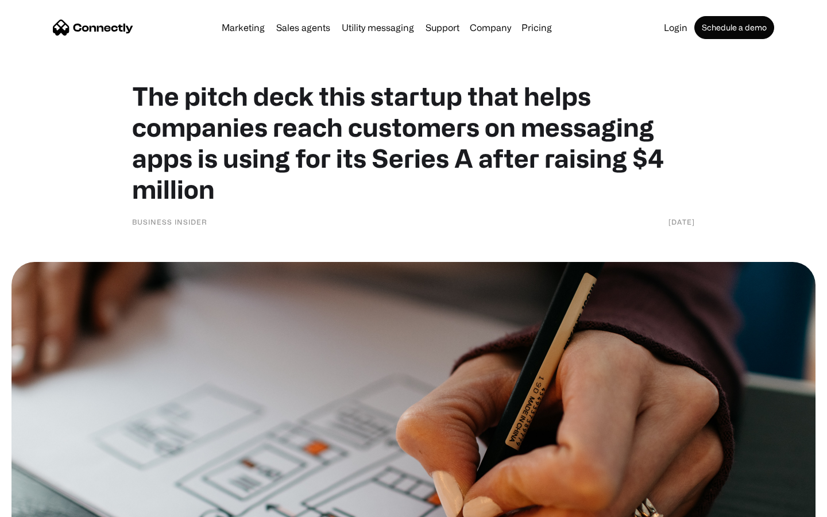 The image size is (827, 517). I want to click on a: Pricing, so click(536, 28).